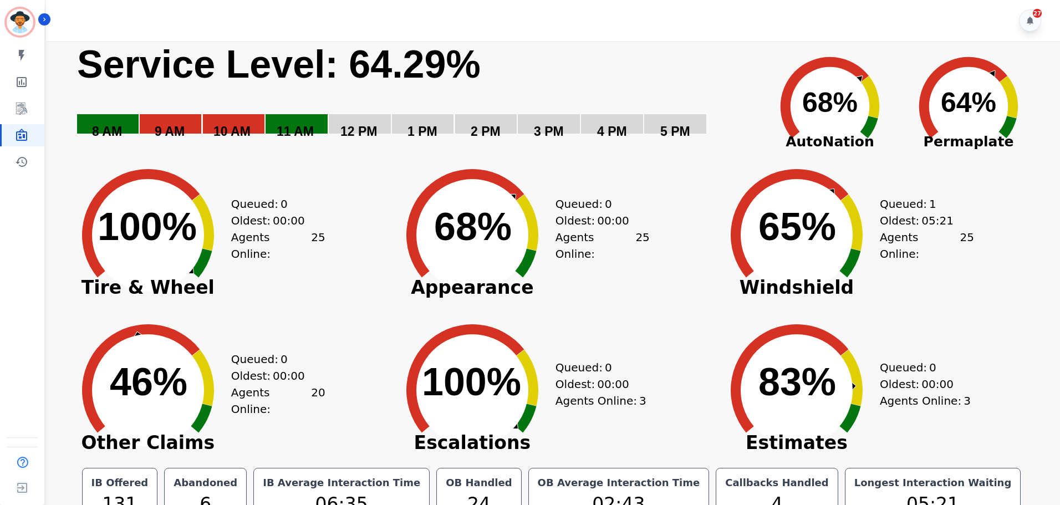 This screenshot has width=1060, height=505. What do you see at coordinates (232, 131) in the screenshot?
I see `text: 10 AM` at bounding box center [232, 131].